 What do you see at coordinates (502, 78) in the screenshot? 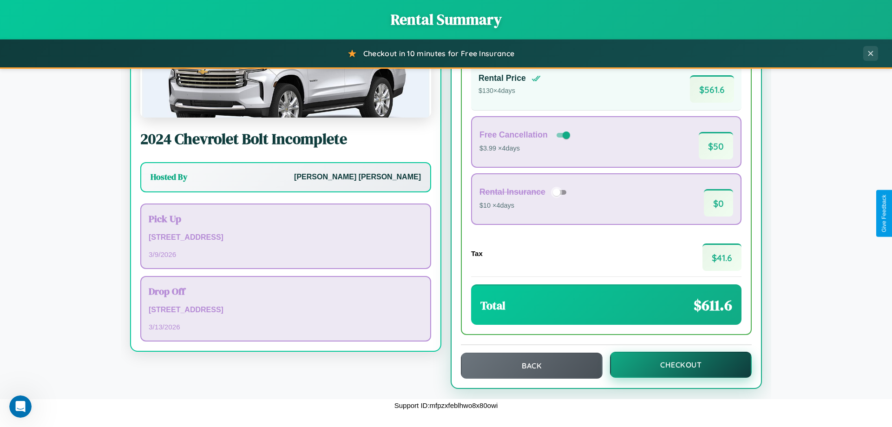
I see `h4: Rental Price` at bounding box center [502, 78].